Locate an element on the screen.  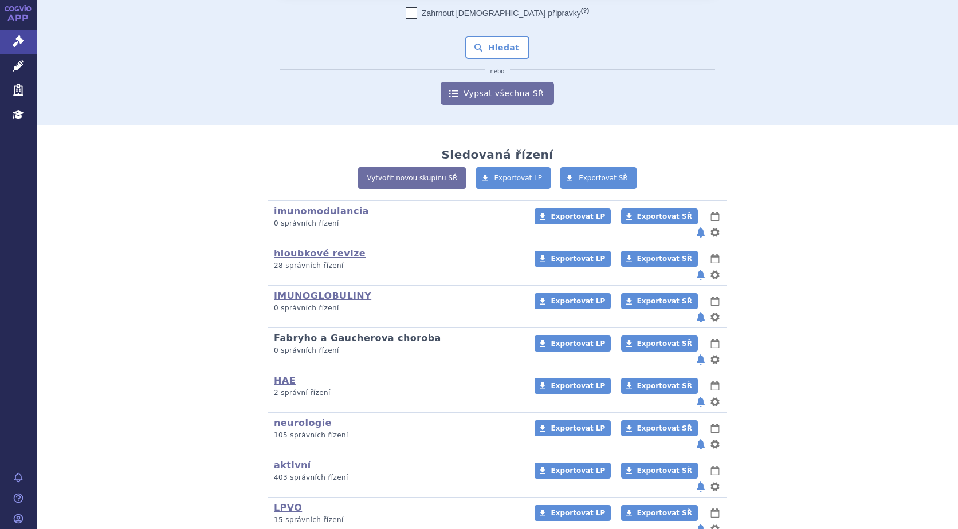
a: neurologie is located at coordinates (302, 423).